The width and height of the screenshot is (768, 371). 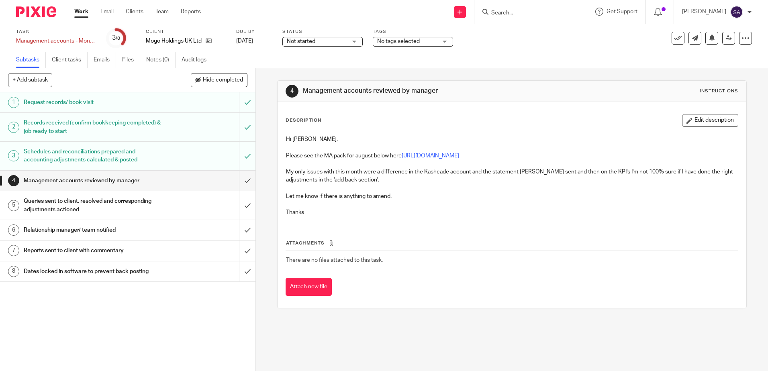 I want to click on h1: Reports sent to client with commentary, so click(x=93, y=251).